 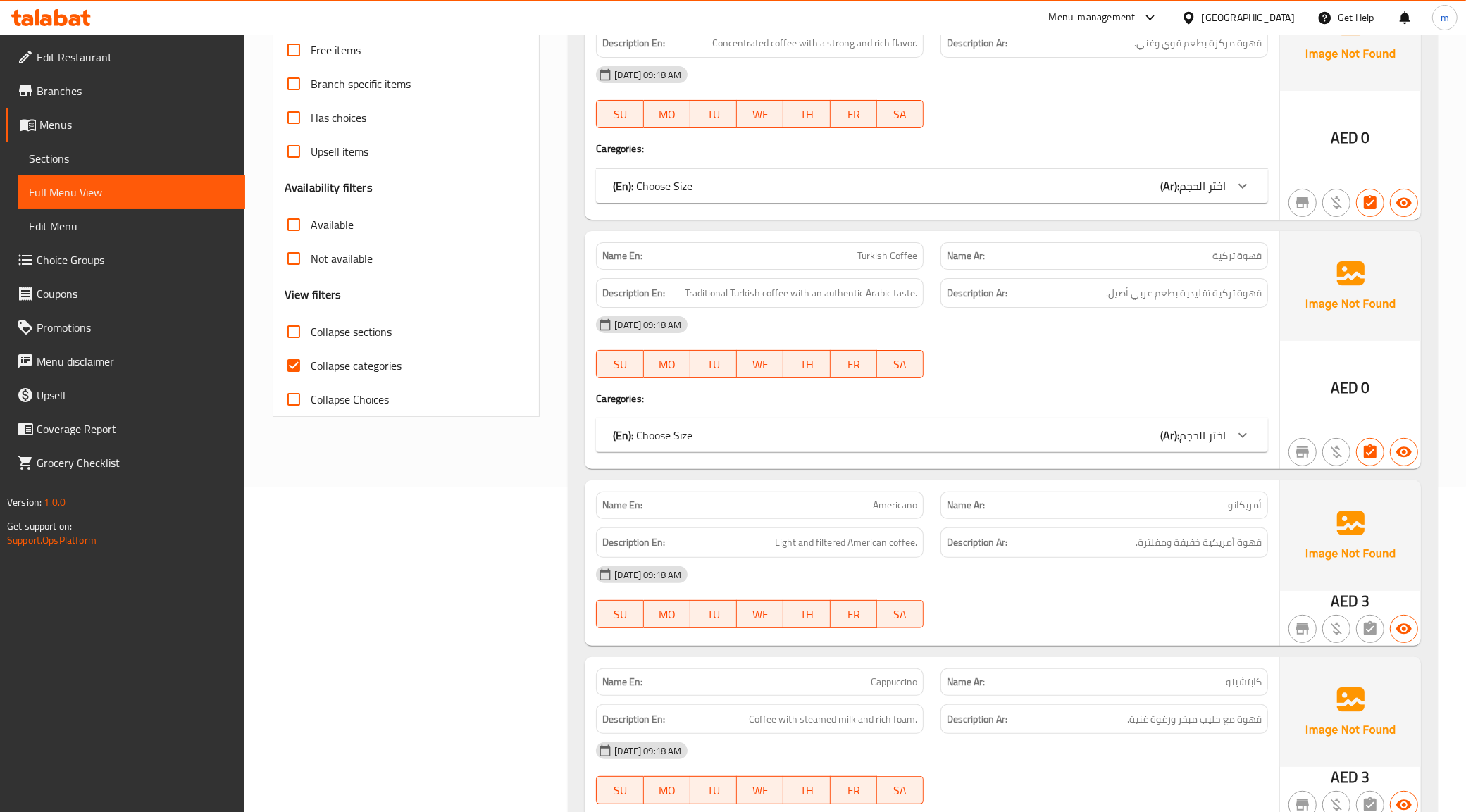 I want to click on span: Menu disclaimer, so click(x=135, y=361).